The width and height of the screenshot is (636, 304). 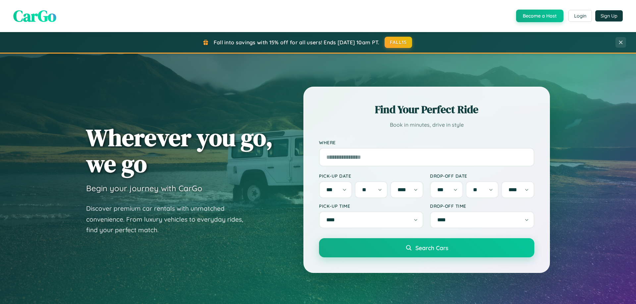 I want to click on p: Discover premium car rentals with unmatched convenience. From luxury vehicles to everyday rides, ..., so click(x=169, y=219).